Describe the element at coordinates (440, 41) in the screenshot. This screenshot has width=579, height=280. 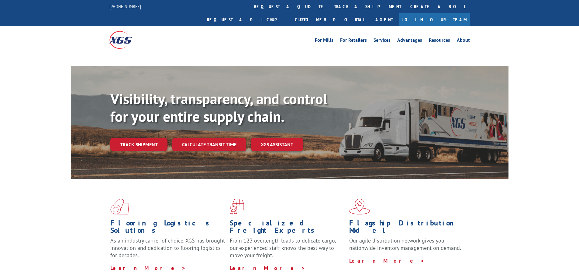
I see `a: Resources` at that location.